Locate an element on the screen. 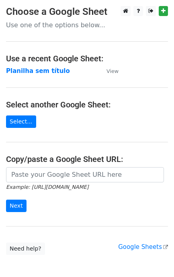  small: View is located at coordinates (112, 71).